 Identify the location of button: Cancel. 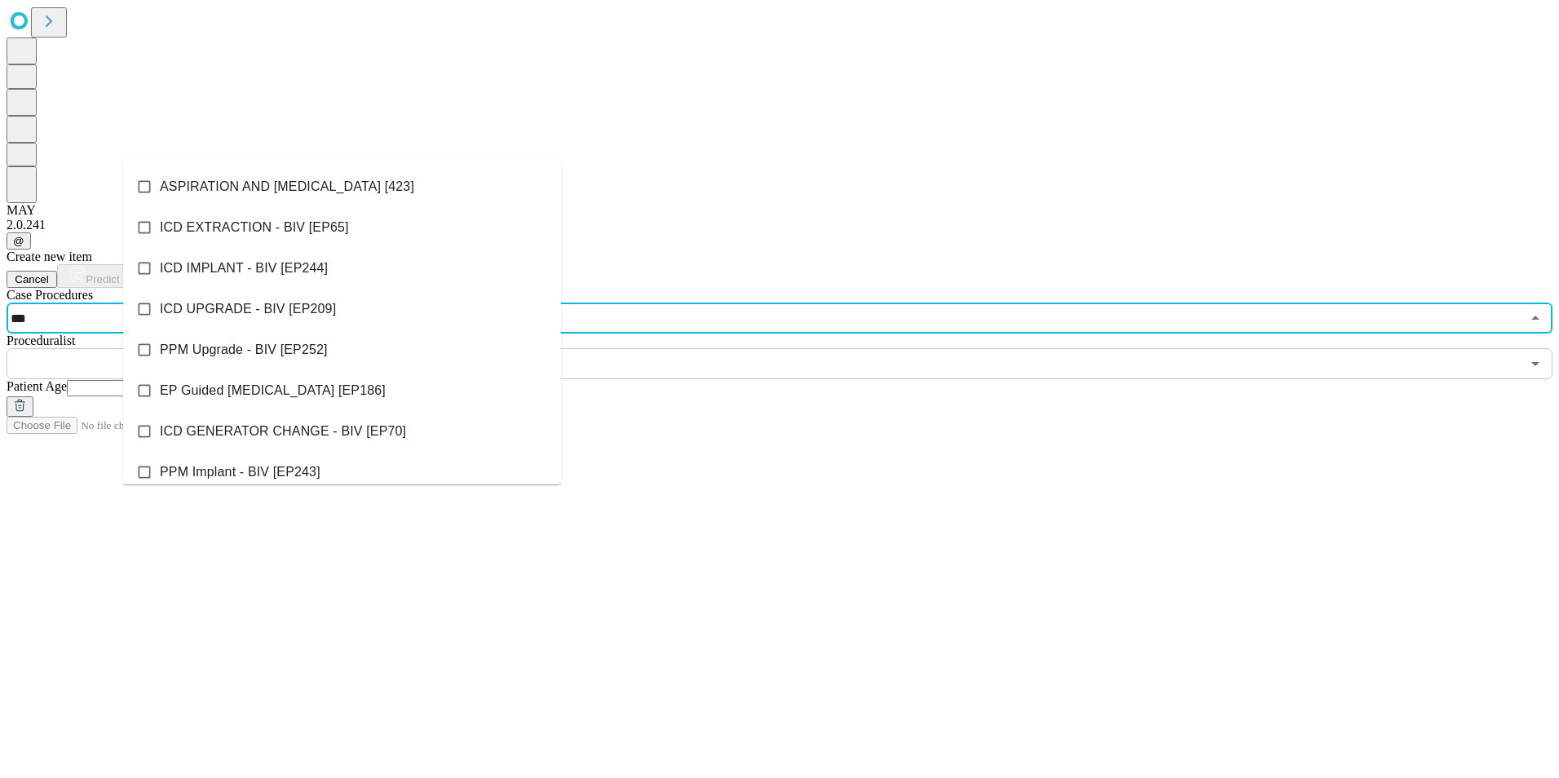
(32, 279).